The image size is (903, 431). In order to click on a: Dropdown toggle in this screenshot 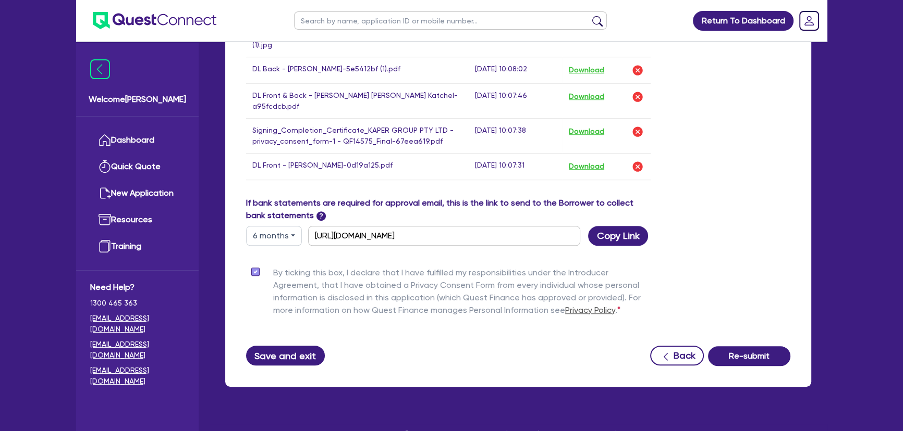, I will do `click(809, 21)`.